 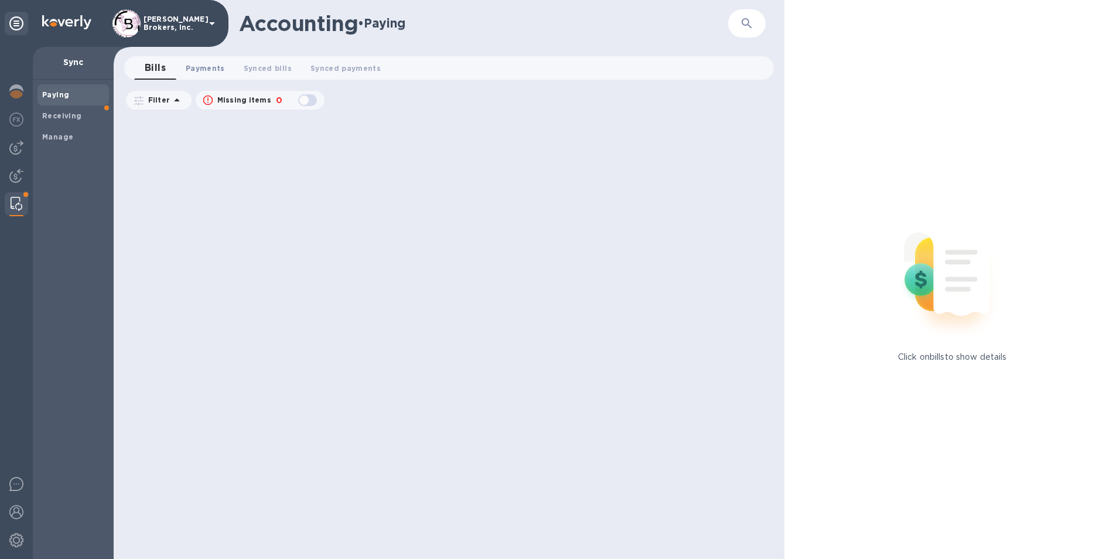 I want to click on h1: Accounting, so click(x=298, y=23).